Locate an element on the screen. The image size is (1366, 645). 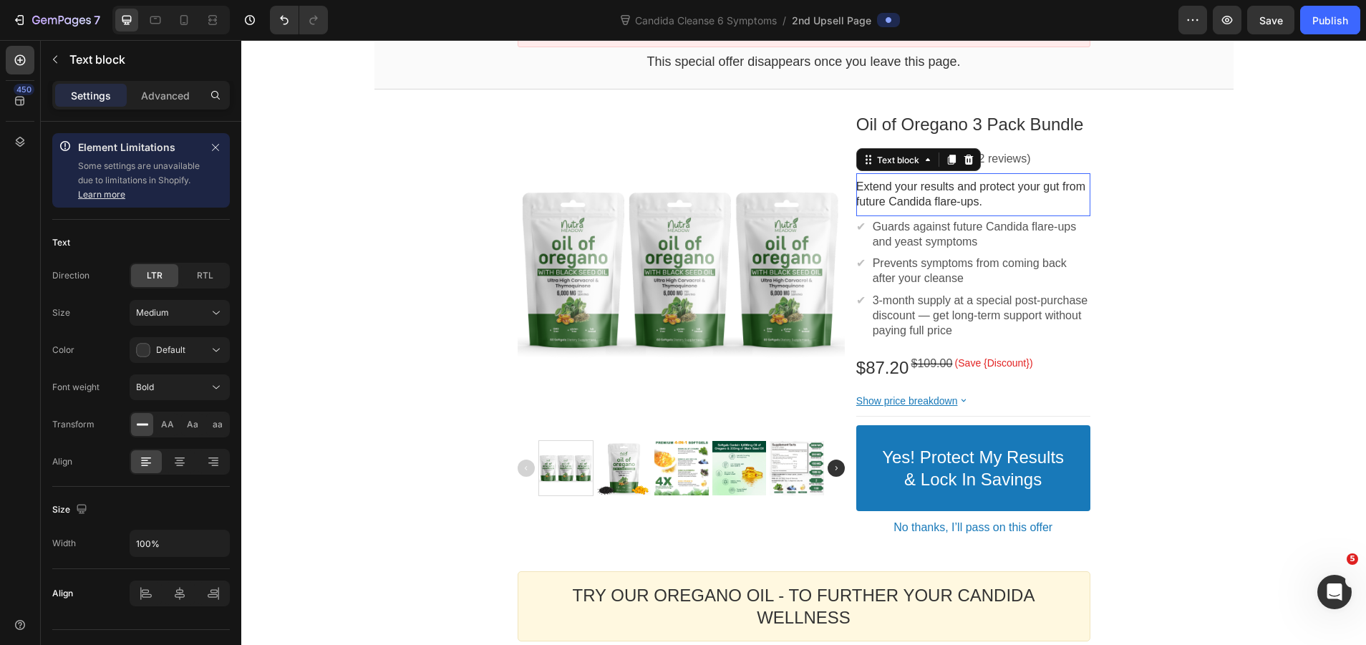
p: Extend your results and protect your gut from future Candida flare-ups. is located at coordinates (732, 155).